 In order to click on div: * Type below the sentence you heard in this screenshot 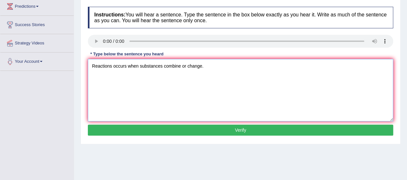, I will do `click(127, 54)`.